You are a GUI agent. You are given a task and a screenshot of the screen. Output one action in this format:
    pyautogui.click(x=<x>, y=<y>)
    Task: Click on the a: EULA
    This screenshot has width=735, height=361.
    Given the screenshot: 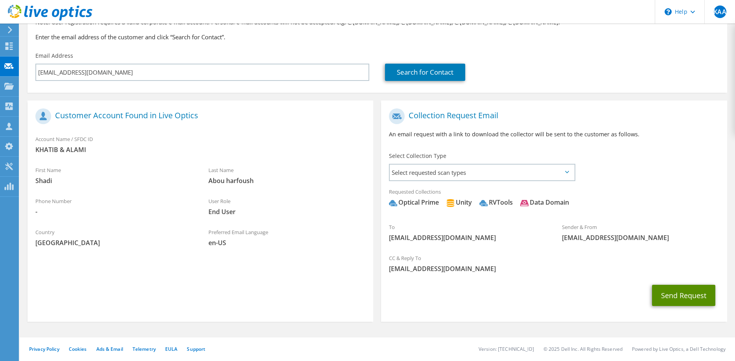 What is the action you would take?
    pyautogui.click(x=171, y=349)
    